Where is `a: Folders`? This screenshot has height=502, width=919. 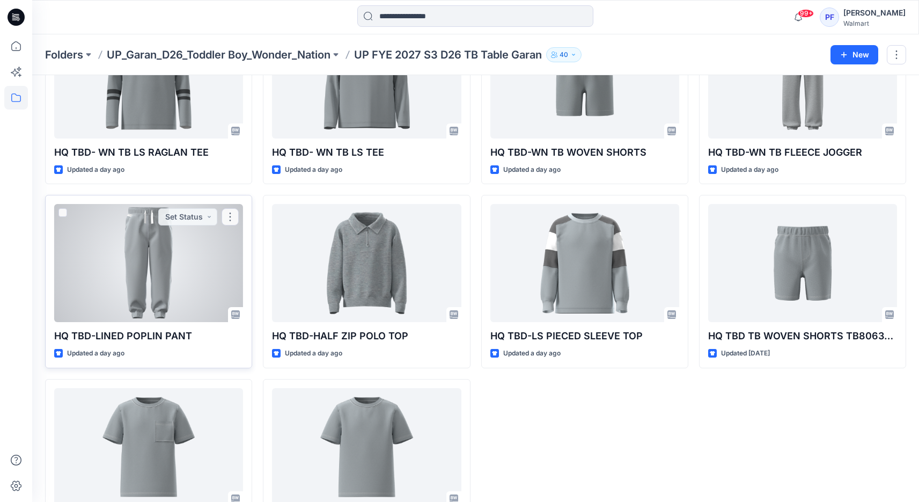 a: Folders is located at coordinates (64, 55).